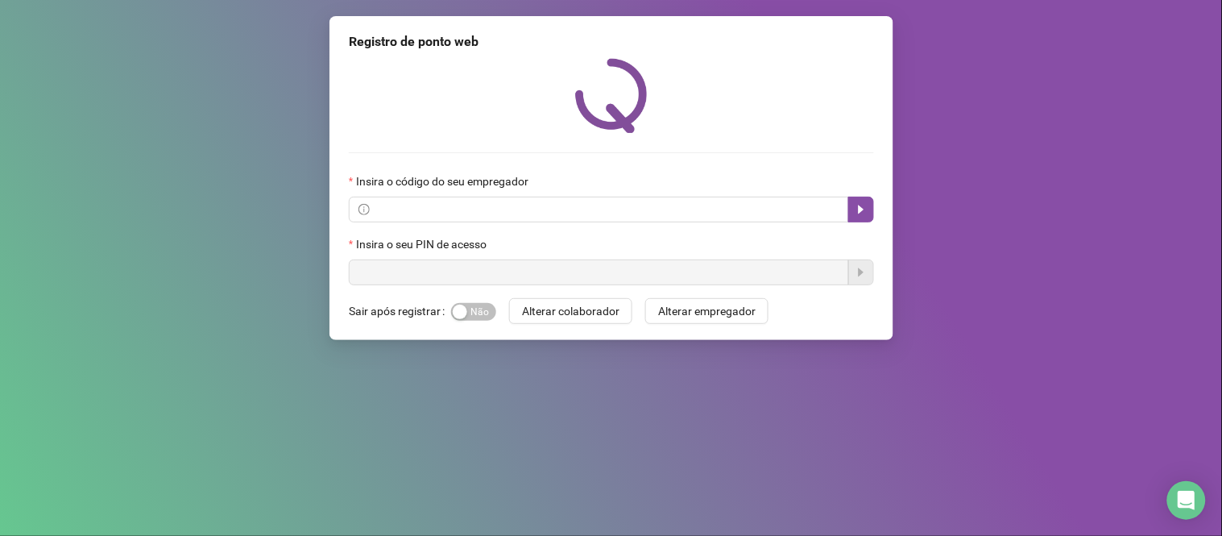 Image resolution: width=1222 pixels, height=536 pixels. I want to click on span: info-circle, so click(364, 209).